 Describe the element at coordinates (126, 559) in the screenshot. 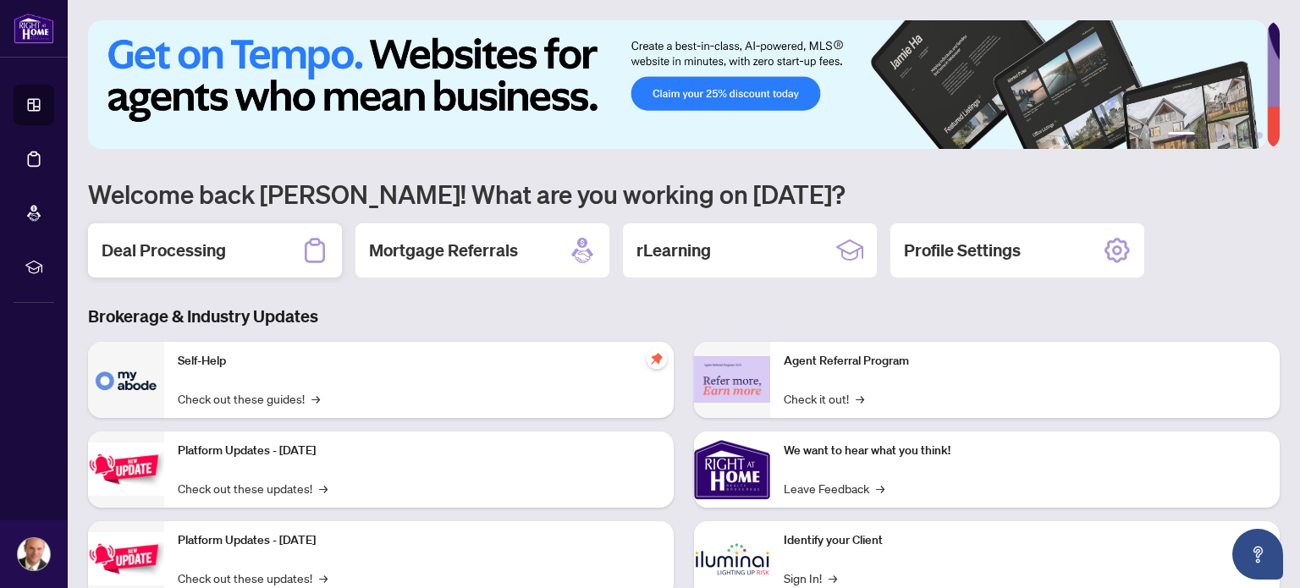

I see `img: Platform Updates - July 8, 2025` at that location.